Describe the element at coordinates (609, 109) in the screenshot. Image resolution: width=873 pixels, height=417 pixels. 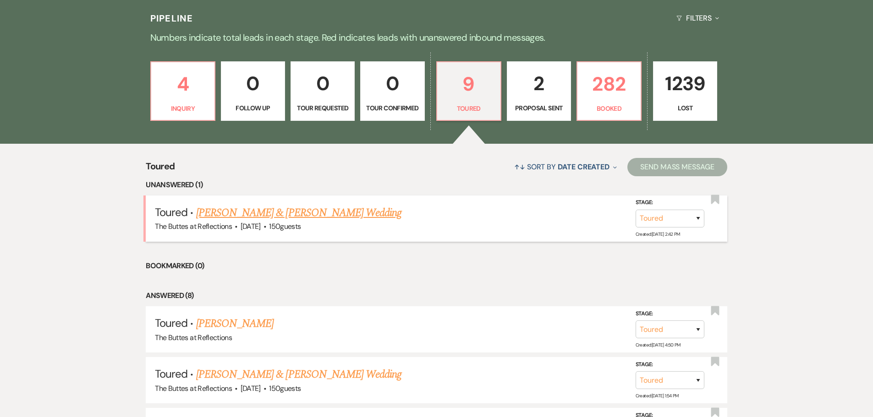
I see `p: Booked` at that location.